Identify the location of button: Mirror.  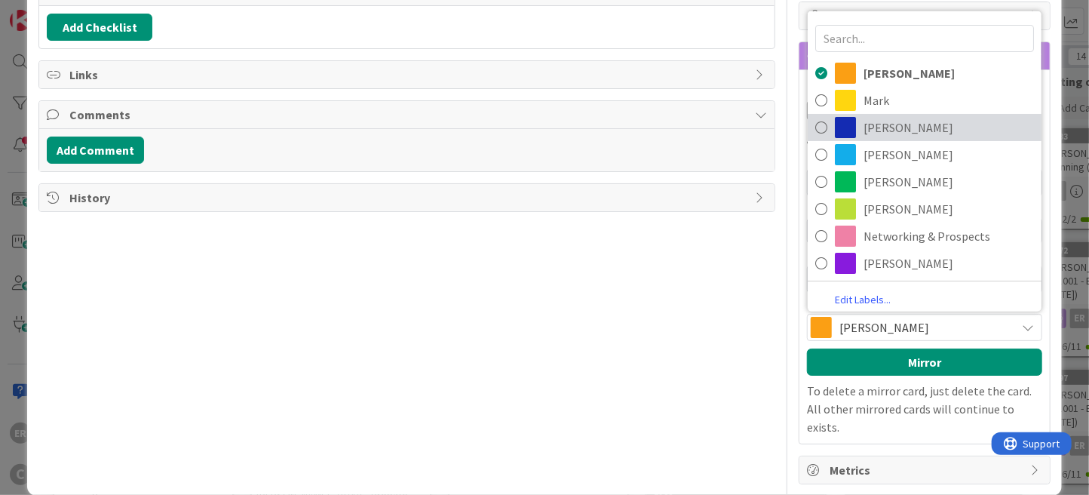
(925, 362).